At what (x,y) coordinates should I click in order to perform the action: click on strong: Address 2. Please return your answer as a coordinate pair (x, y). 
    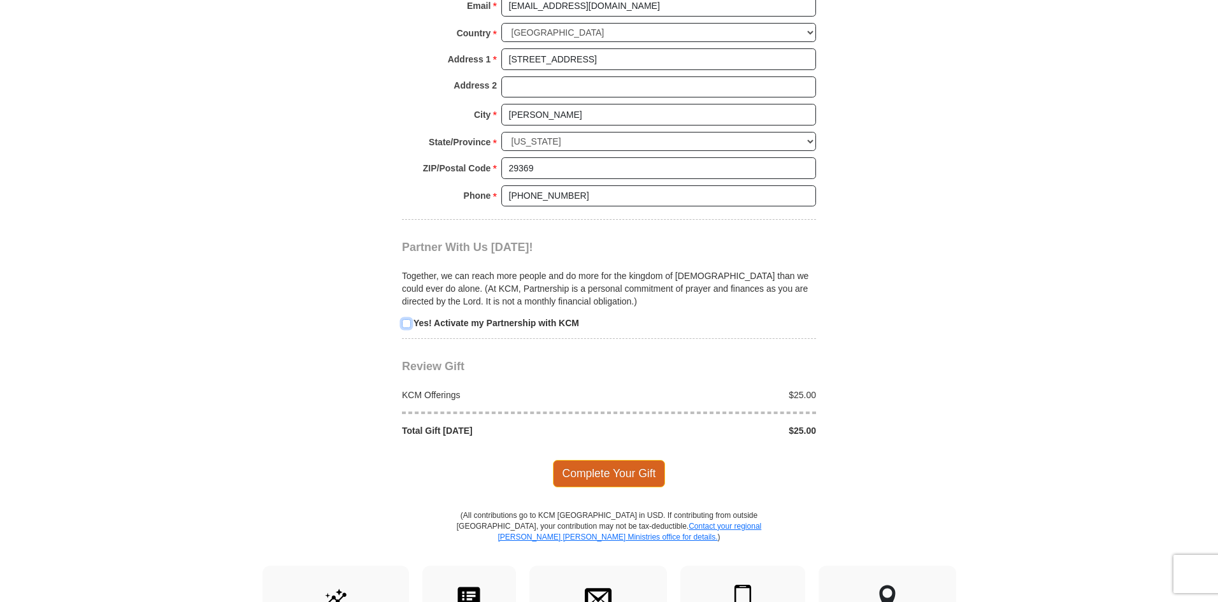
    Looking at the image, I should click on (475, 85).